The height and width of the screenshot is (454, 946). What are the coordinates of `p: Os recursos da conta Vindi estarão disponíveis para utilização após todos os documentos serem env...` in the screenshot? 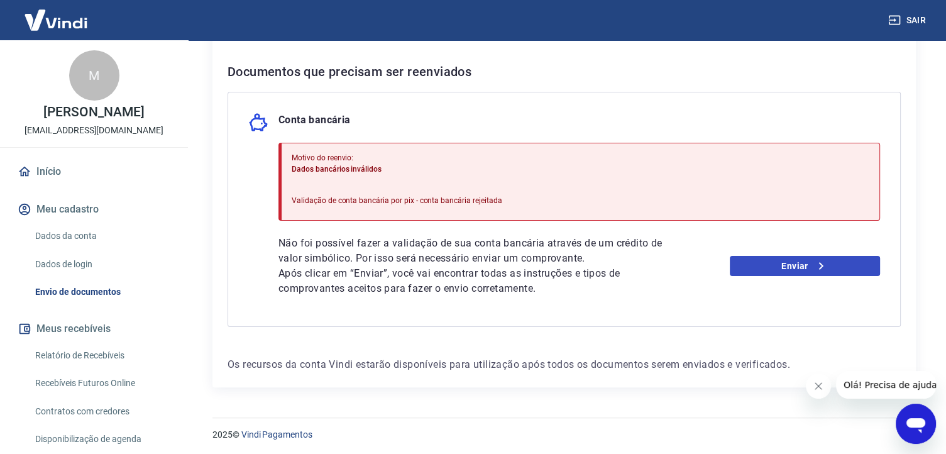 It's located at (564, 365).